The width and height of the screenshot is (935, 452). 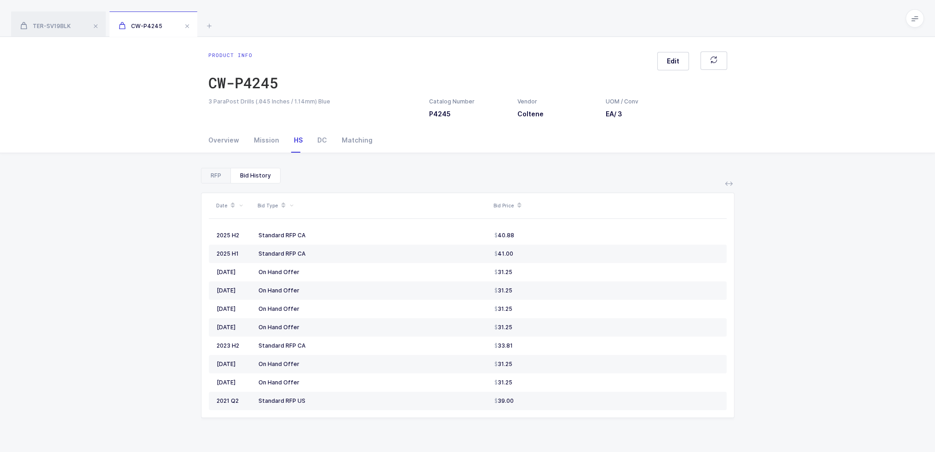 I want to click on span: 41.00, so click(x=504, y=254).